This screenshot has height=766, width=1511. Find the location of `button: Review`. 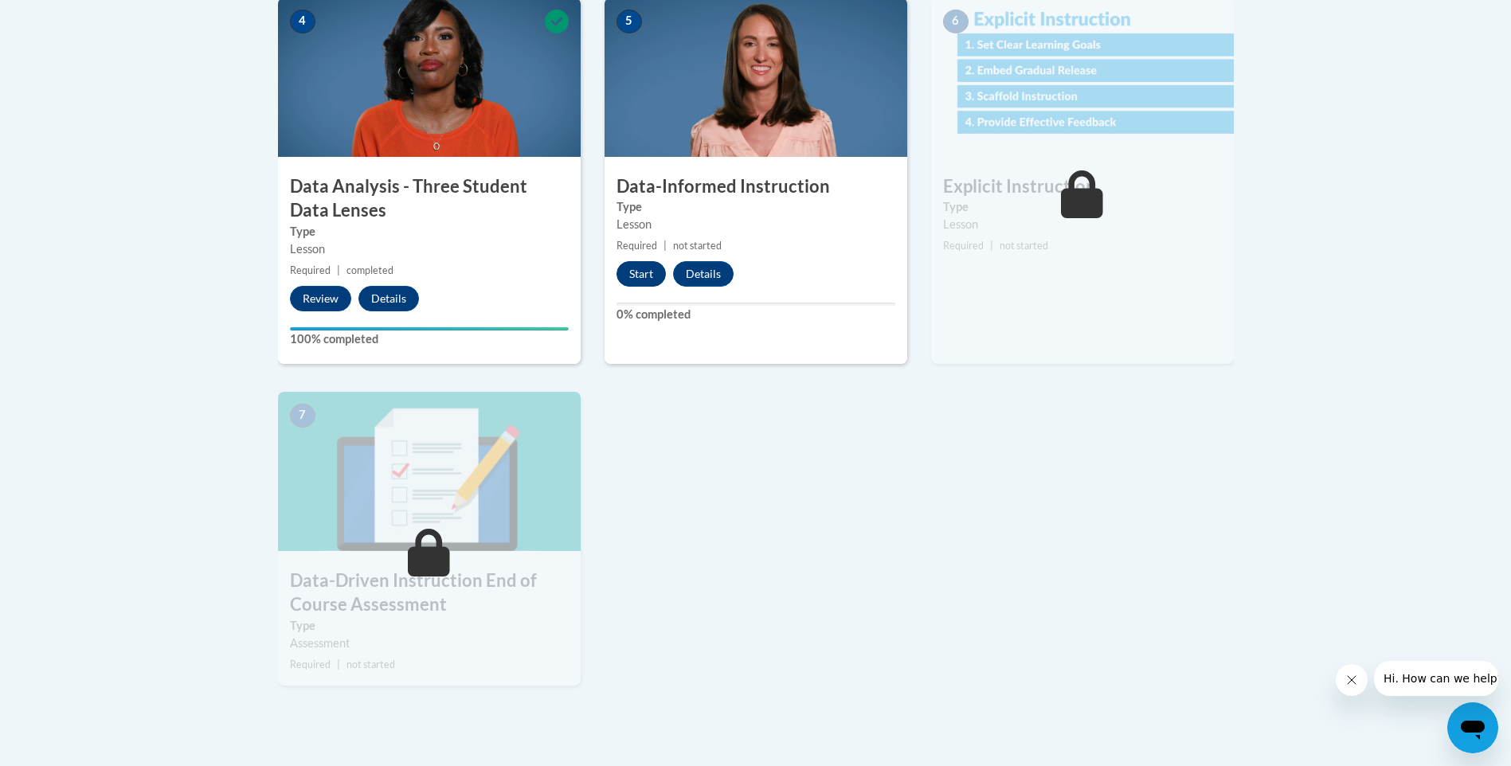

button: Review is located at coordinates (320, 299).